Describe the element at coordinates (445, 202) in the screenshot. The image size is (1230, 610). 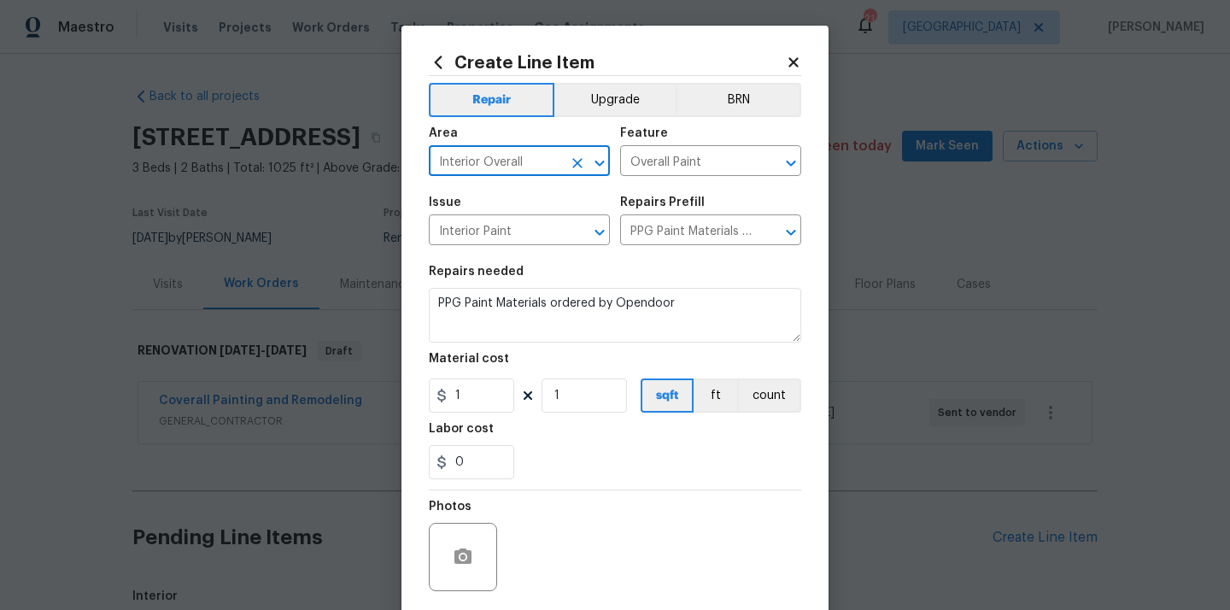
I see `h5: Issue` at that location.